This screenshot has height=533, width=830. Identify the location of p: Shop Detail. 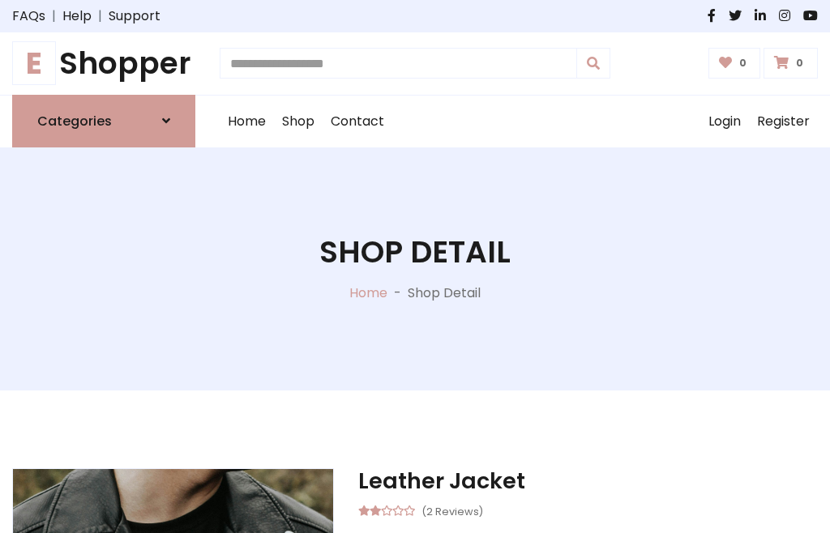
(444, 293).